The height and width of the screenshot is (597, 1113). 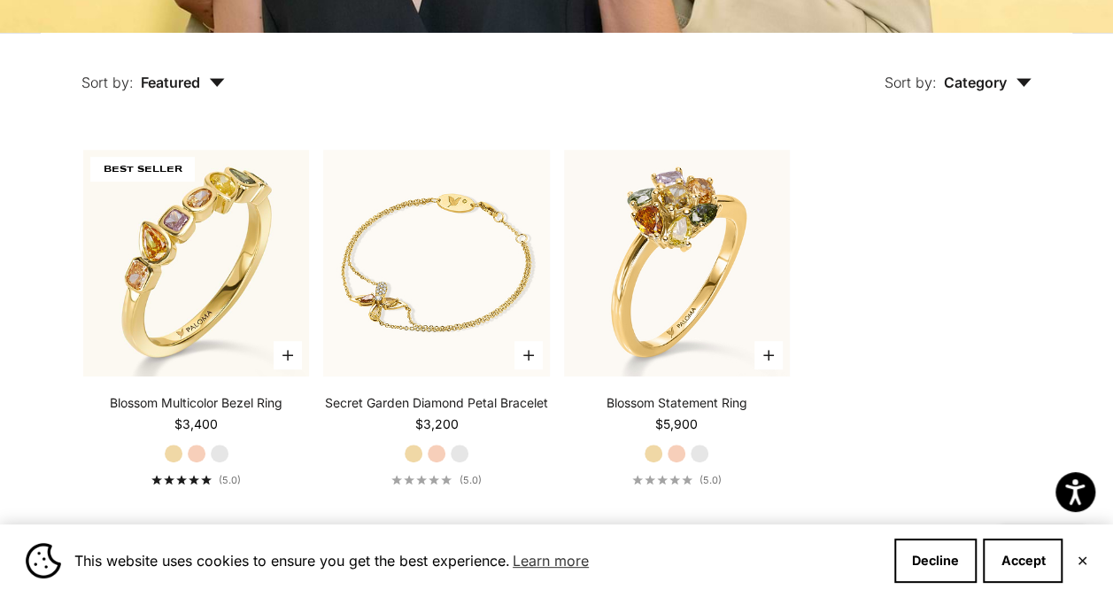 I want to click on a: Blossom Statement Ring, so click(x=677, y=403).